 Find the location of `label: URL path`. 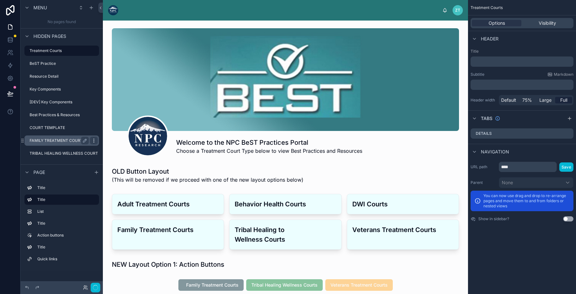

label: URL path is located at coordinates (483, 167).